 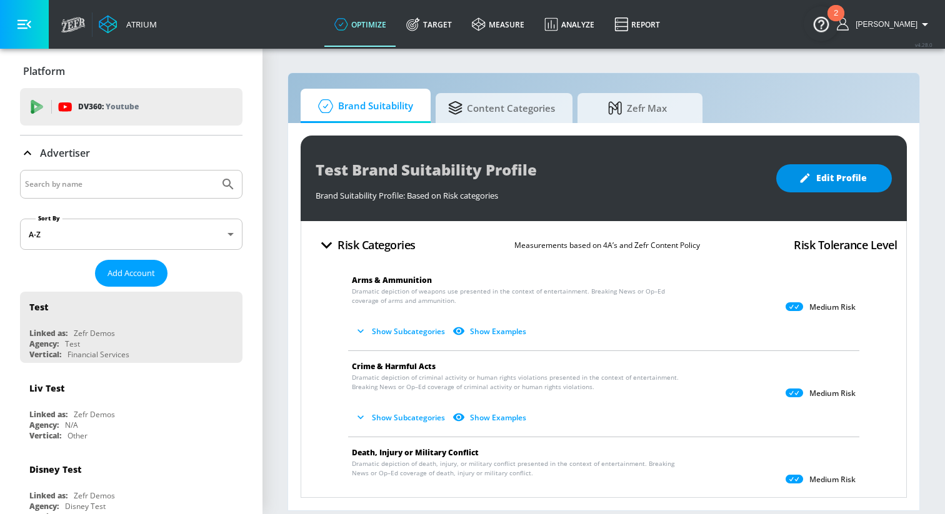 What do you see at coordinates (884, 24) in the screenshot?
I see `span: login as: ana.lopez@zefr.com` at bounding box center [884, 24].